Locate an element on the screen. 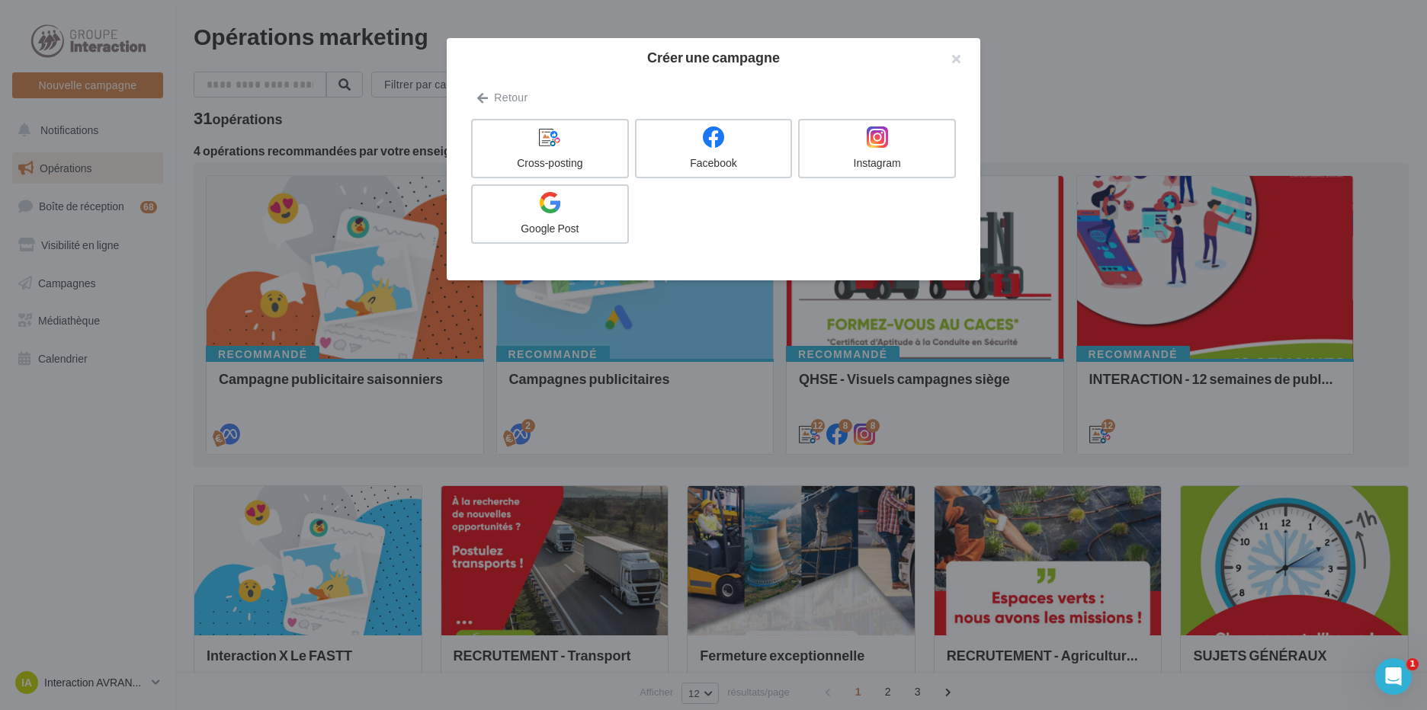 This screenshot has height=710, width=1427. div: Instagram is located at coordinates (877, 163).